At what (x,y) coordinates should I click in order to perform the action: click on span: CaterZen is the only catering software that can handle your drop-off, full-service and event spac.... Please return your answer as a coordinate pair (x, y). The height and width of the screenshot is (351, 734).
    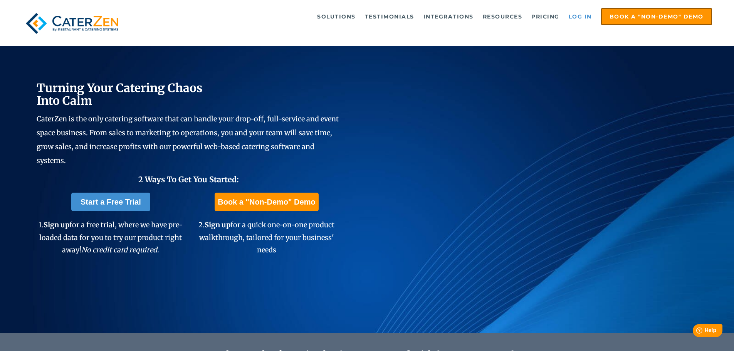
    Looking at the image, I should click on (188, 139).